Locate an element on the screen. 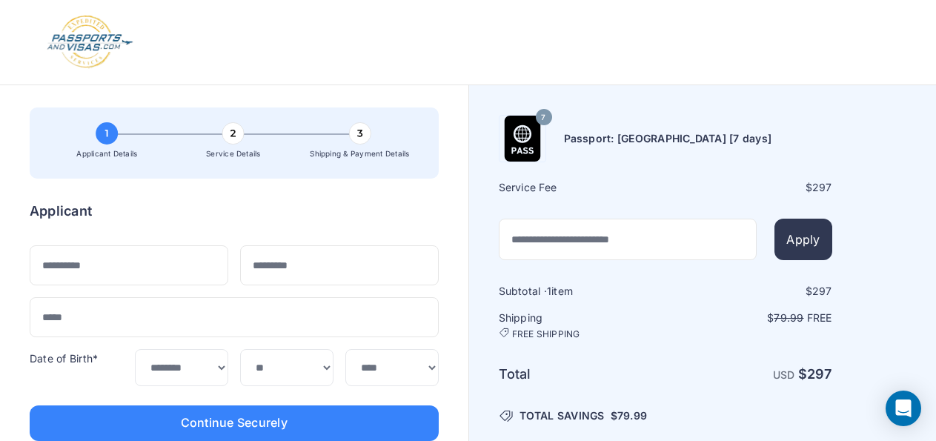  span: USD is located at coordinates (784, 374).